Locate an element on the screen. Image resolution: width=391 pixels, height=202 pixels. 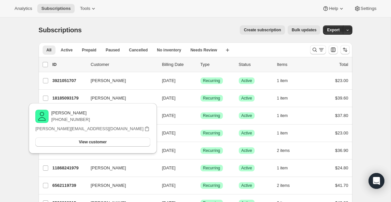
p: 3921051707 is located at coordinates (69, 81).